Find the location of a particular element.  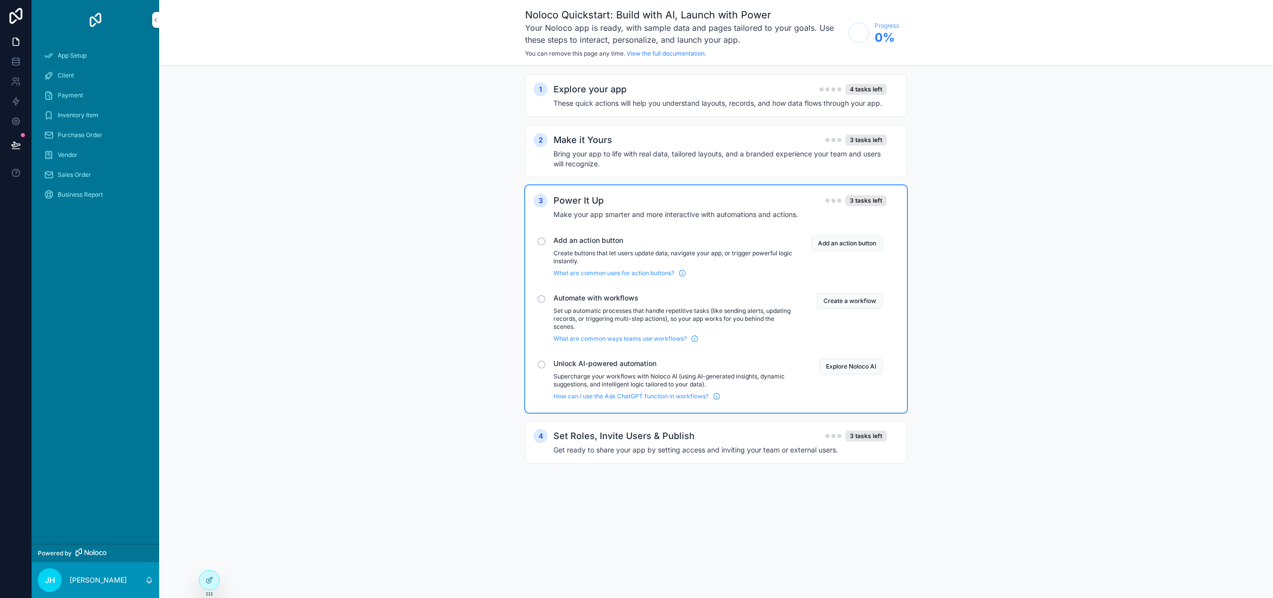

span: You can remove this page any time. is located at coordinates (575, 53).